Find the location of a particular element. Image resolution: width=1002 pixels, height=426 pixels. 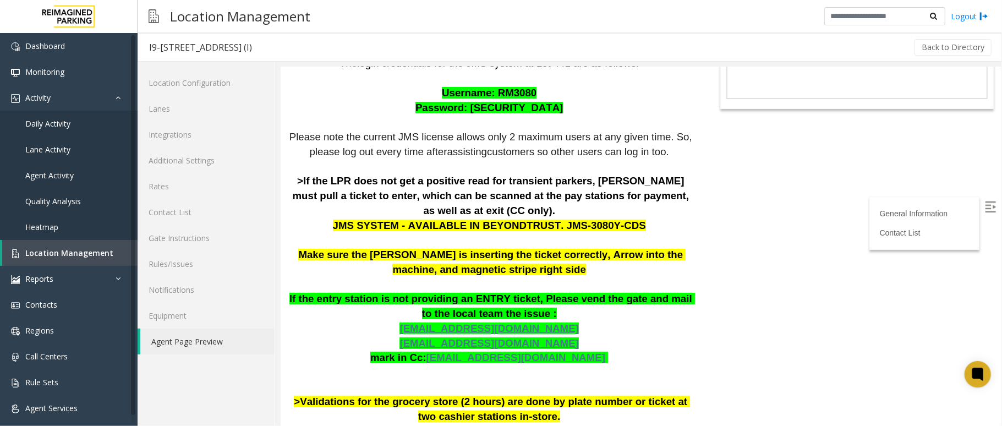

span: Heatmap is located at coordinates (42, 227).